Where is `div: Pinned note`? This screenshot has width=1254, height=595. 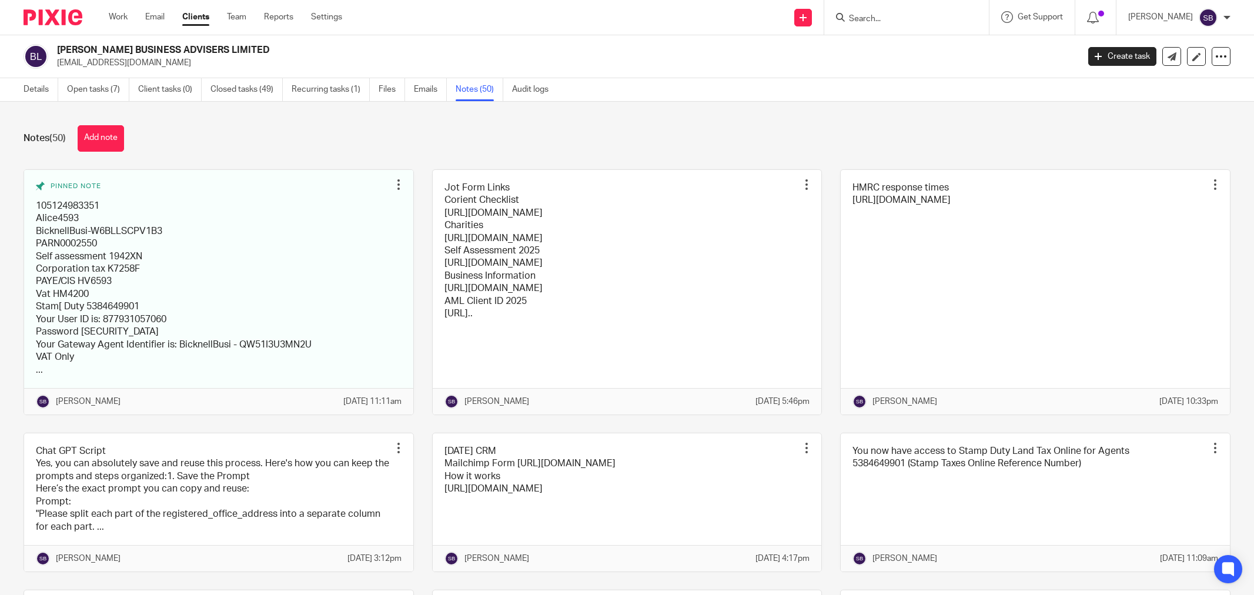 div: Pinned note is located at coordinates (213, 186).